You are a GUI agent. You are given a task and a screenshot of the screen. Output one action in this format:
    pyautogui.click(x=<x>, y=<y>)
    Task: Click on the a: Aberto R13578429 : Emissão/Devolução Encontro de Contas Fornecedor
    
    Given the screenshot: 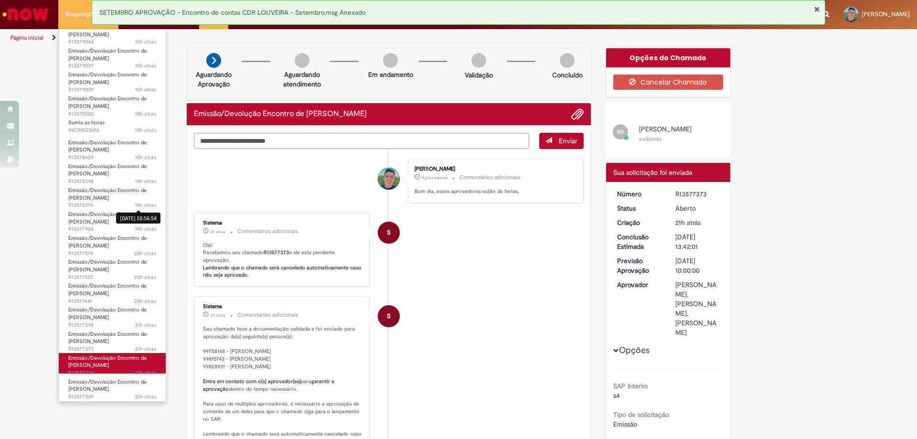 What is the action you would take?
    pyautogui.click(x=112, y=148)
    